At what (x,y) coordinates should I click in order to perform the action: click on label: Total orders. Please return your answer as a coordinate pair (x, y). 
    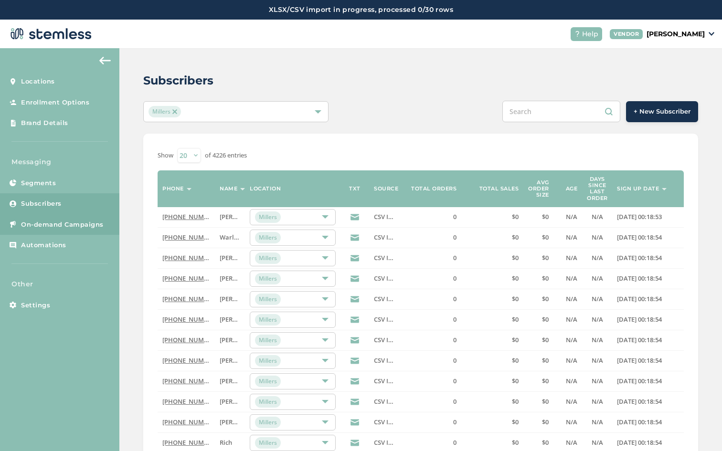
    Looking at the image, I should click on (434, 189).